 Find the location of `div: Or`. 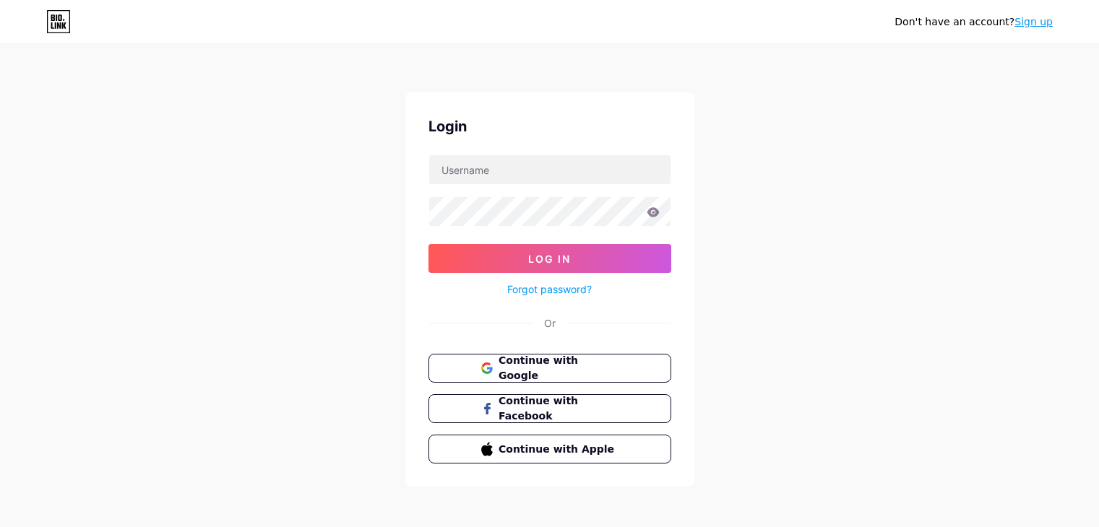

div: Or is located at coordinates (550, 323).